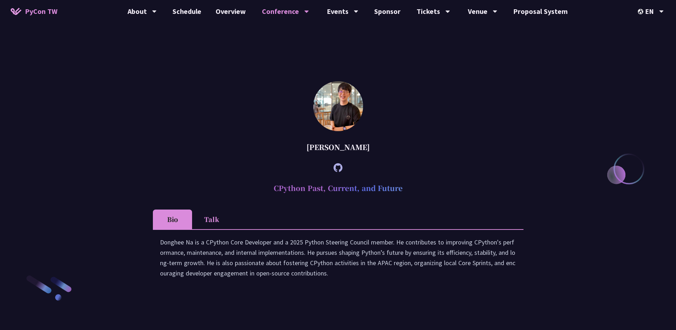 This screenshot has width=676, height=330. What do you see at coordinates (212, 219) in the screenshot?
I see `li: Talk` at bounding box center [212, 219].